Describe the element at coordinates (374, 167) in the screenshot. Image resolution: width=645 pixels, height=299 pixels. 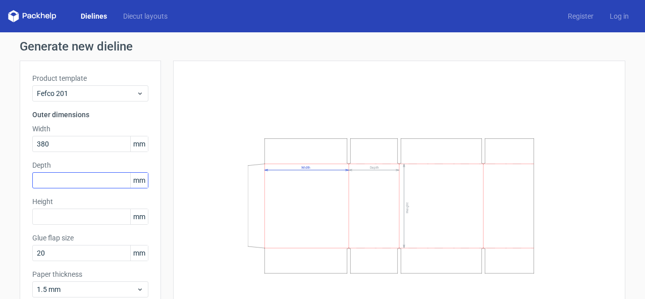
I see `text: Depth` at that location.